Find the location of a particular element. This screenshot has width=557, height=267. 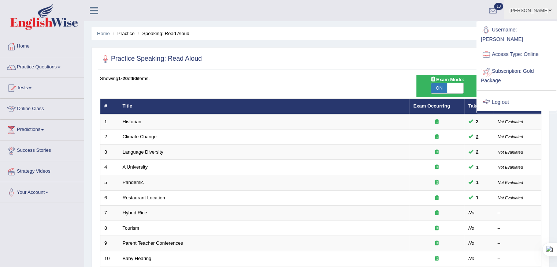

td: 9 is located at coordinates (110, 244).